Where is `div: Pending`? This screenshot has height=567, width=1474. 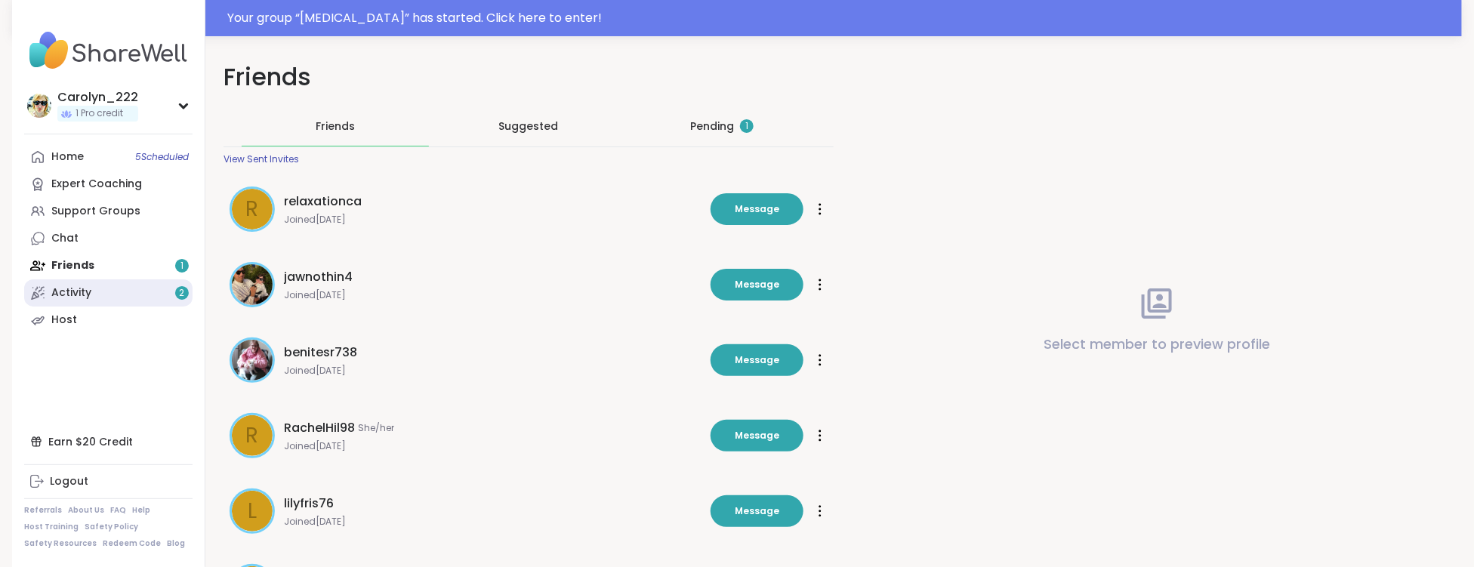
div: Pending is located at coordinates (722, 126).